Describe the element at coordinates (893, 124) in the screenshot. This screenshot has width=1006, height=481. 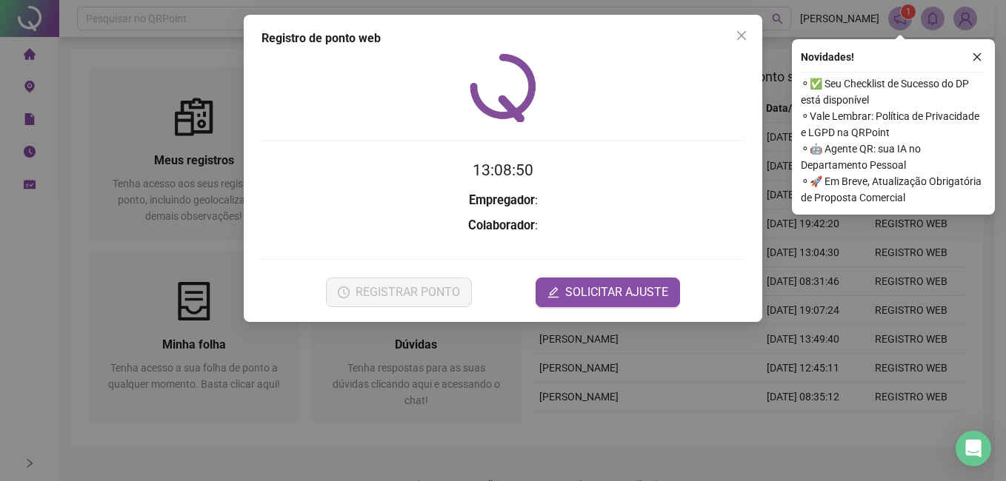
I see `span: ⚬ Vale Lembrar: Política de Privacidade e LGPD na QRPoint` at that location.